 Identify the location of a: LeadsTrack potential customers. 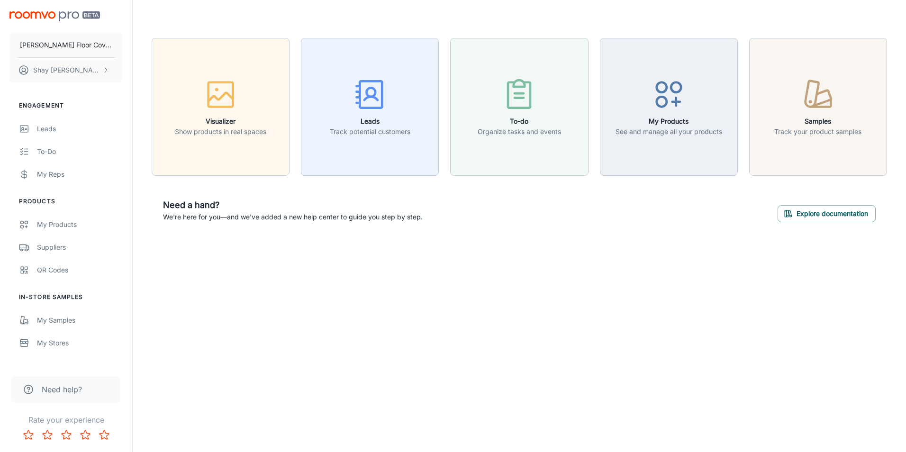
(370, 106).